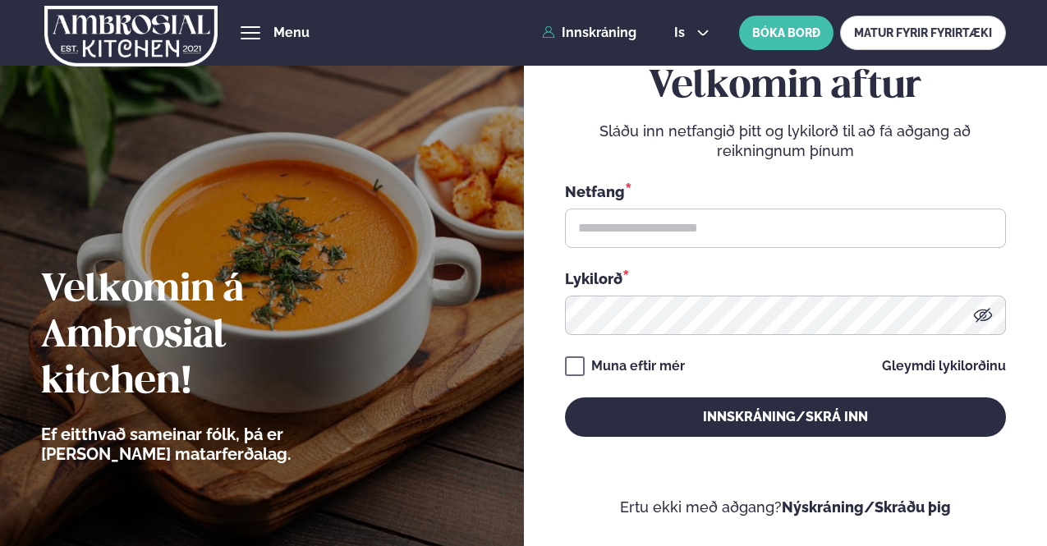 The image size is (1047, 546). What do you see at coordinates (691, 33) in the screenshot?
I see `button: is` at bounding box center [691, 33].